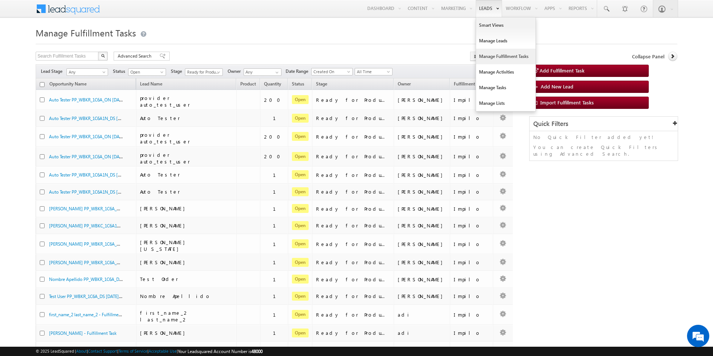 Image resolution: width=713 pixels, height=356 pixels. What do you see at coordinates (603, 124) in the screenshot?
I see `div: Quick Filters` at bounding box center [603, 124].